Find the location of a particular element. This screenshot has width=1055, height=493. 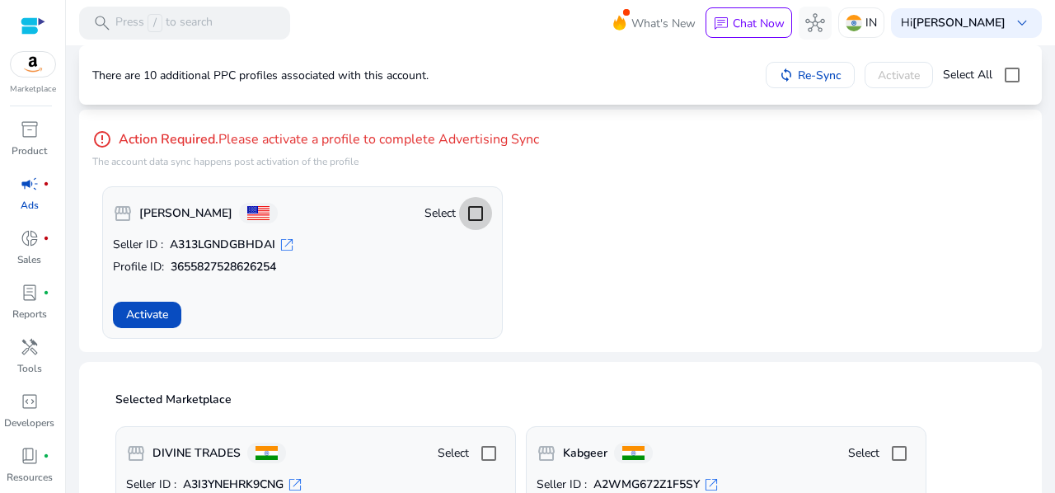

button: hub is located at coordinates (815, 23).